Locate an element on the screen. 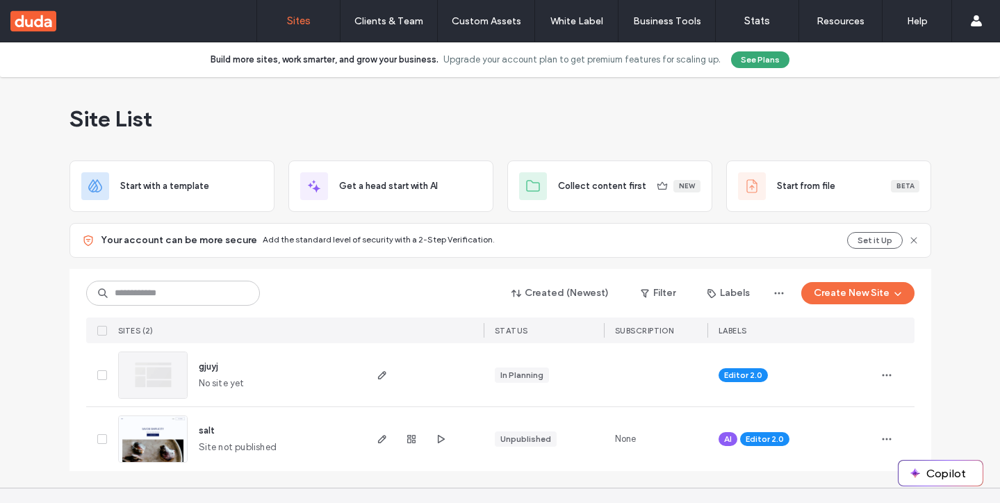 Image resolution: width=1000 pixels, height=503 pixels. a: gjuyj is located at coordinates (209, 366).